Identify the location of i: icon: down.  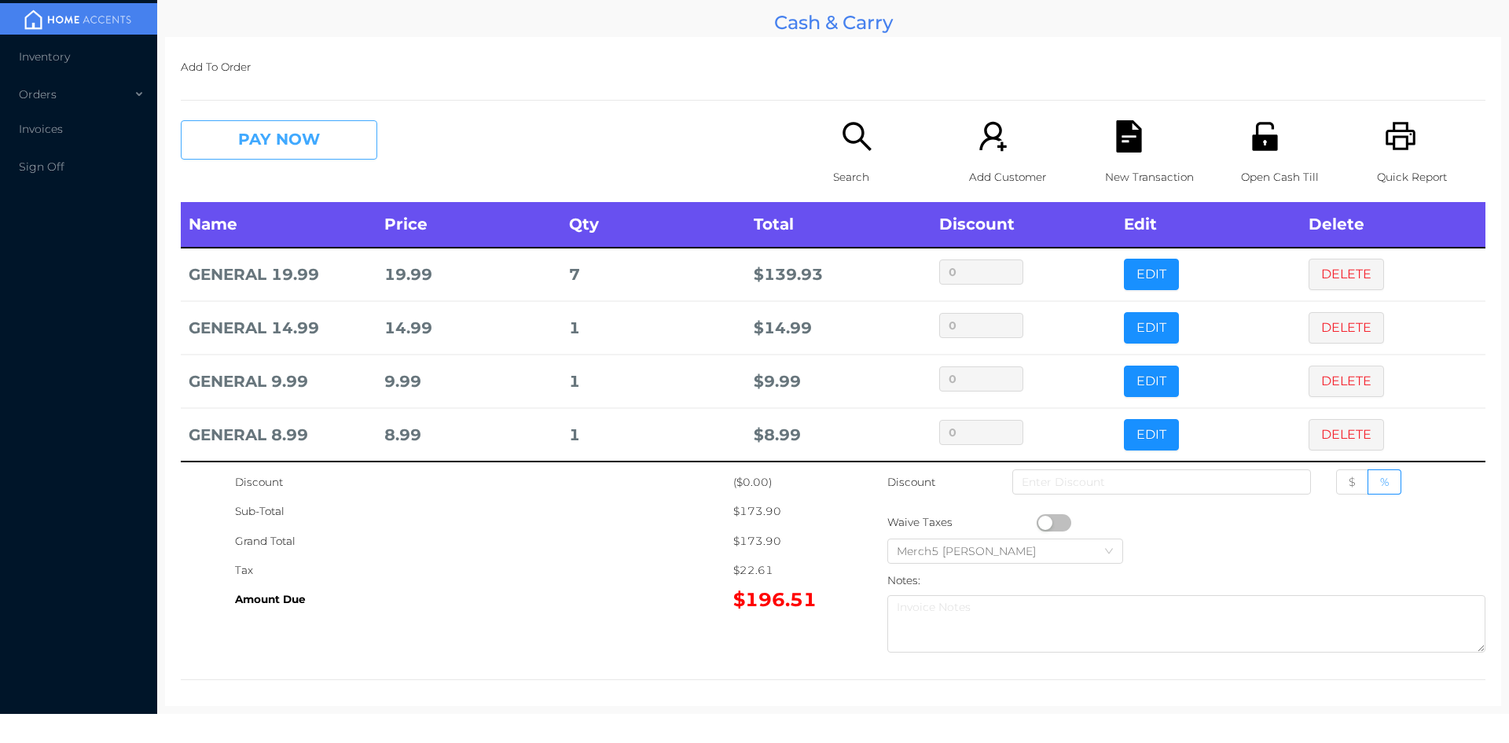
(1109, 552).